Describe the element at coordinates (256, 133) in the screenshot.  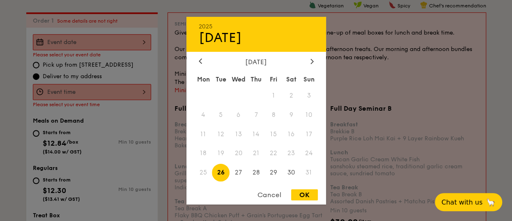
I see `span: 14` at that location.